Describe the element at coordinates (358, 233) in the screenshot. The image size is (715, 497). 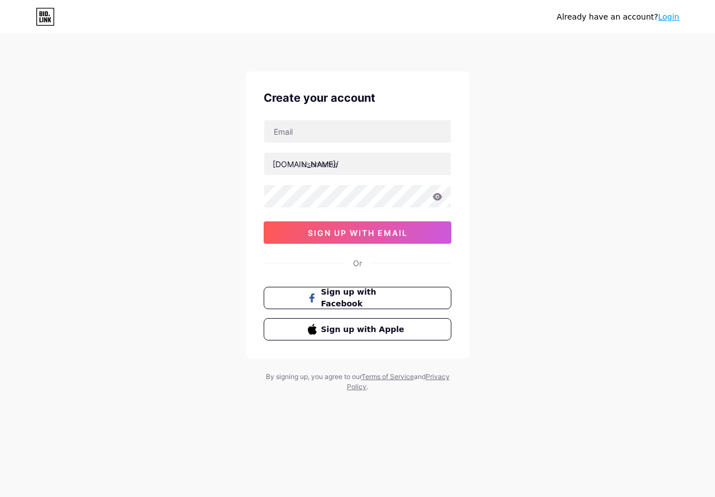
I see `button: sign up with email` at that location.